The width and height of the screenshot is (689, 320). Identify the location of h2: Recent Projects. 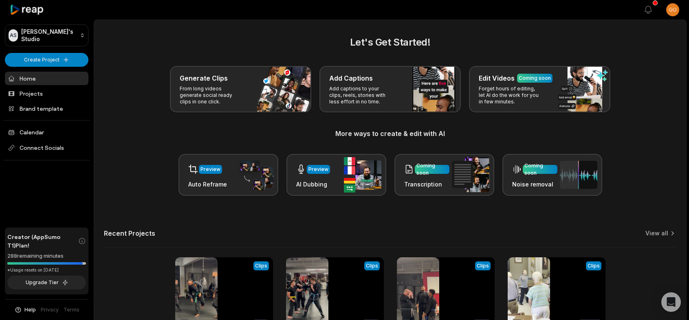
(129, 233).